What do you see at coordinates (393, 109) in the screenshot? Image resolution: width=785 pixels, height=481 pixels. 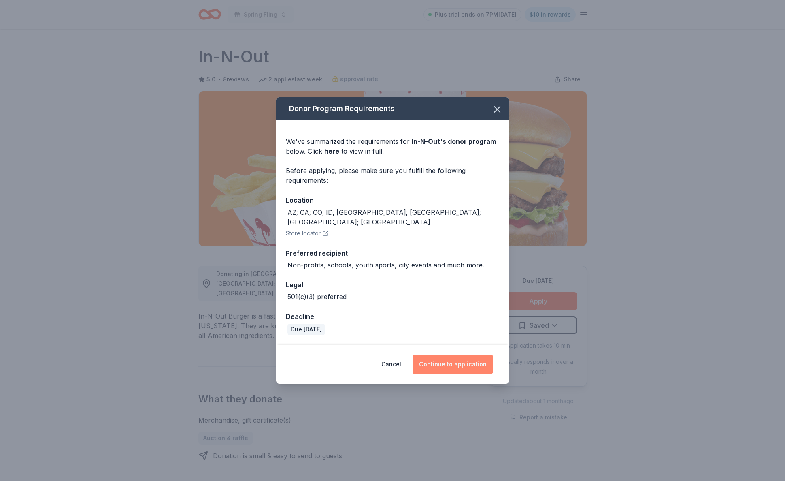 I see `div: Donor Program Requirements` at bounding box center [393, 109].